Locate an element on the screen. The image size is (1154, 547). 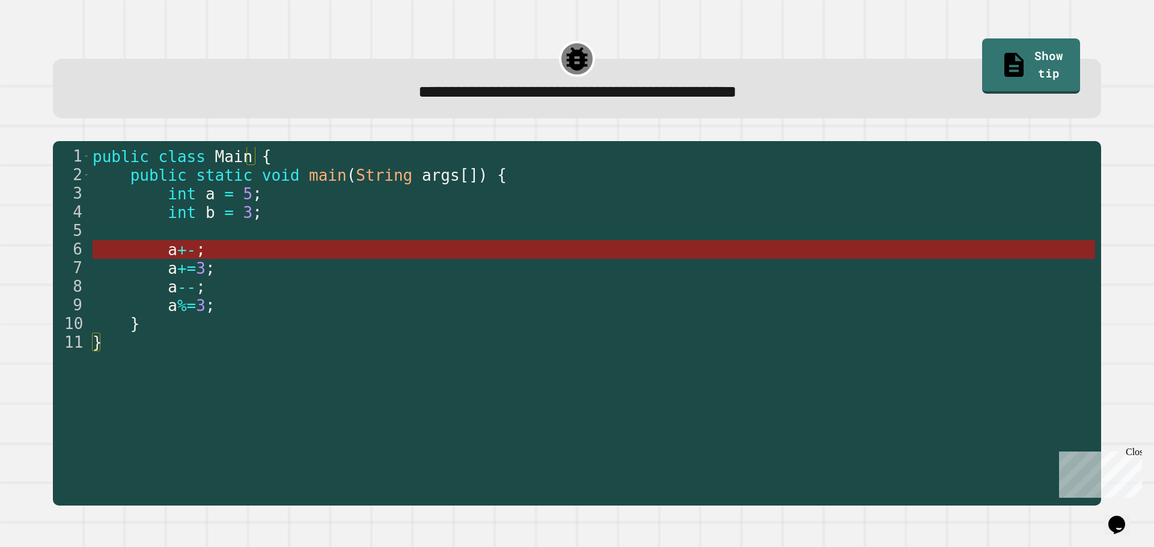
span: main is located at coordinates (328, 175).